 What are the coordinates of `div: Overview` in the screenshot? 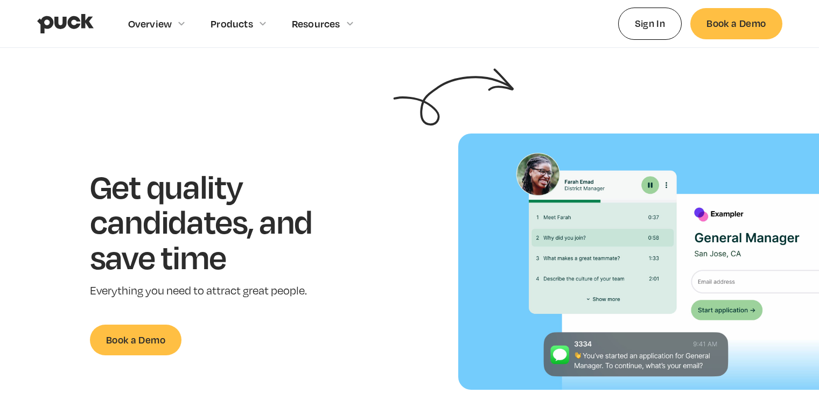 It's located at (150, 24).